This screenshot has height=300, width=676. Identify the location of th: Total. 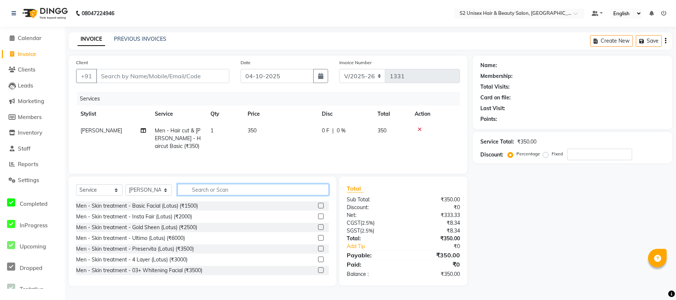
(392, 114).